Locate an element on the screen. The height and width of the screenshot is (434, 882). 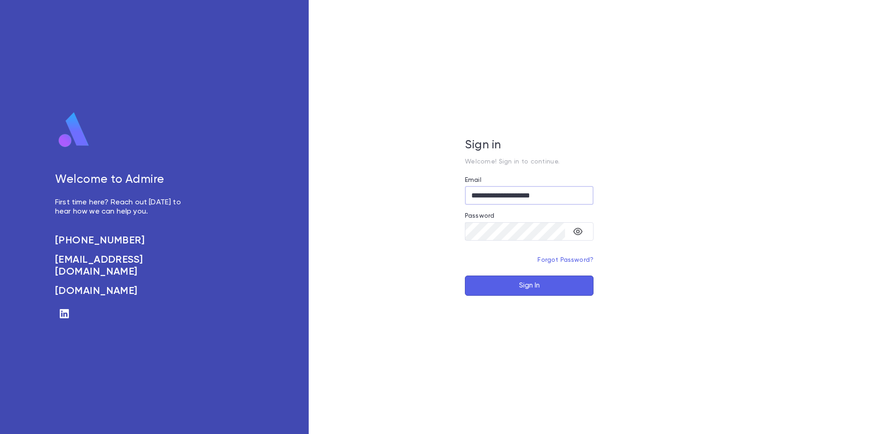
label: Email is located at coordinates (473, 180).